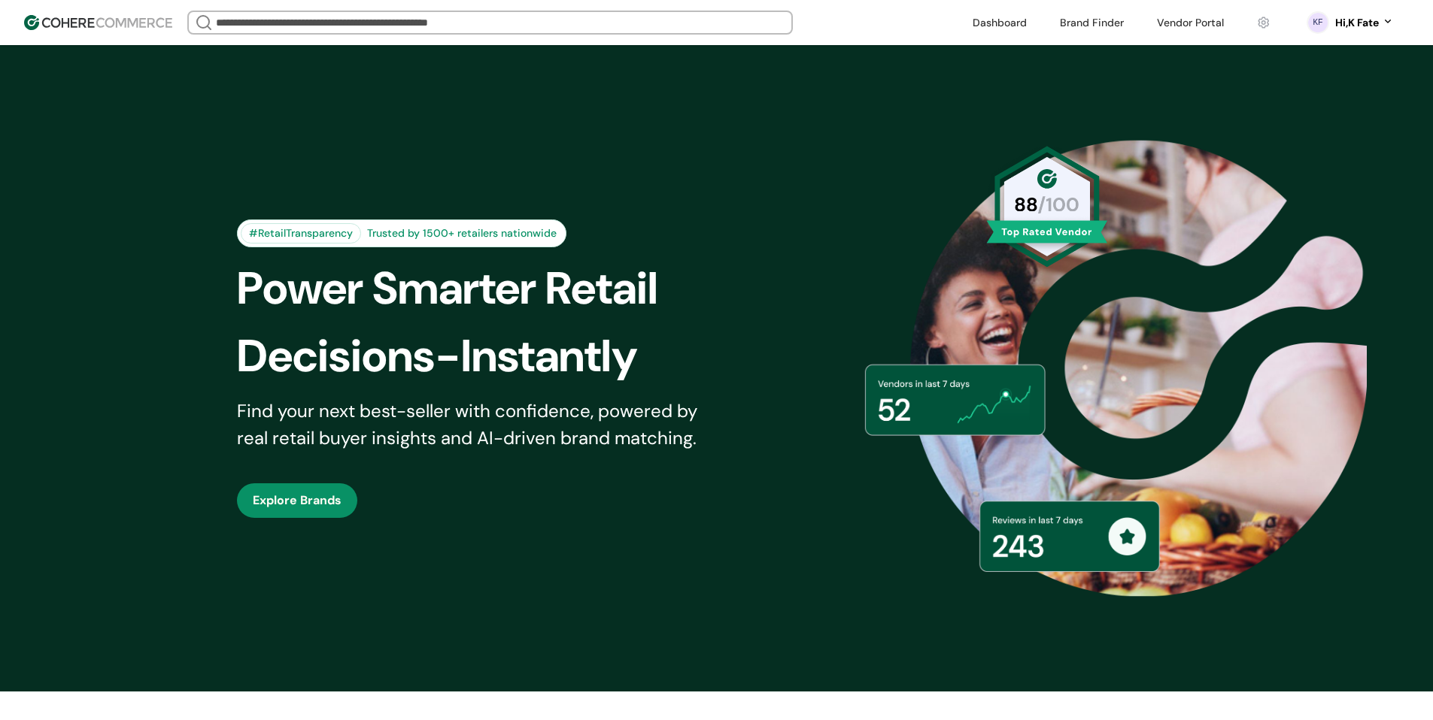 The height and width of the screenshot is (720, 1433). What do you see at coordinates (1364, 23) in the screenshot?
I see `button: Hi,K Fate` at bounding box center [1364, 23].